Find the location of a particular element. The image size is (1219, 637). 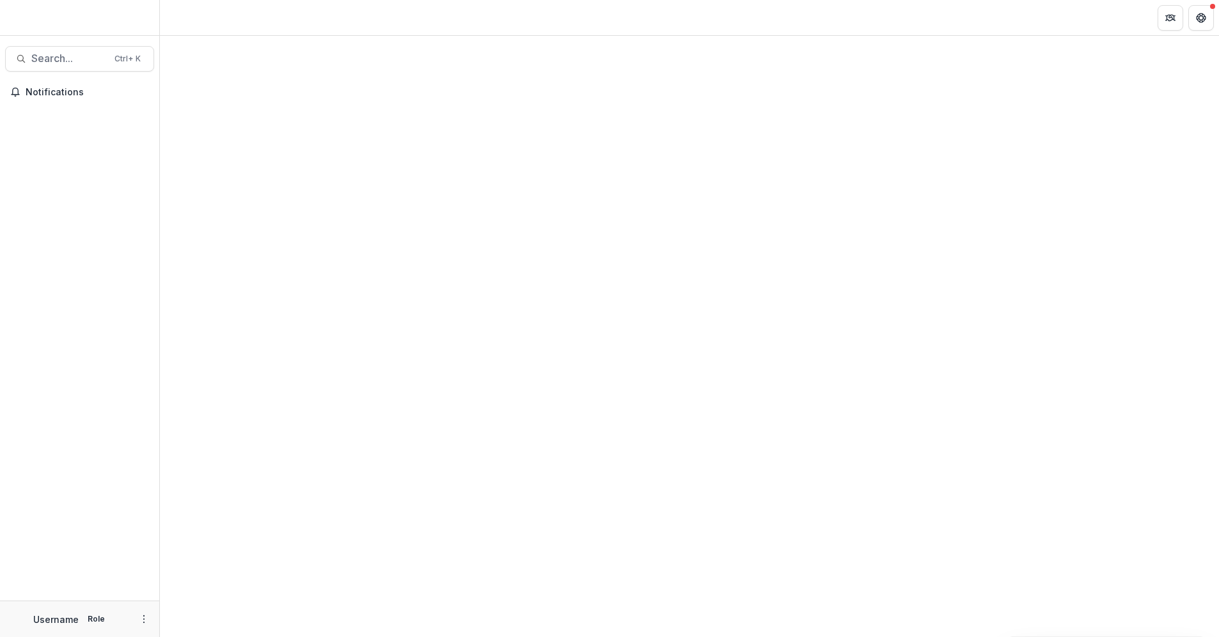

button: Get Help is located at coordinates (1201, 18).